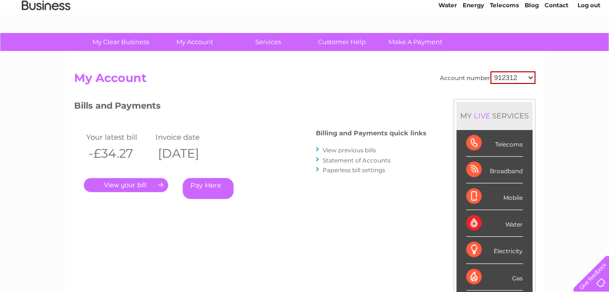 The image size is (609, 292). What do you see at coordinates (357, 160) in the screenshot?
I see `a: Statement of Accounts` at bounding box center [357, 160].